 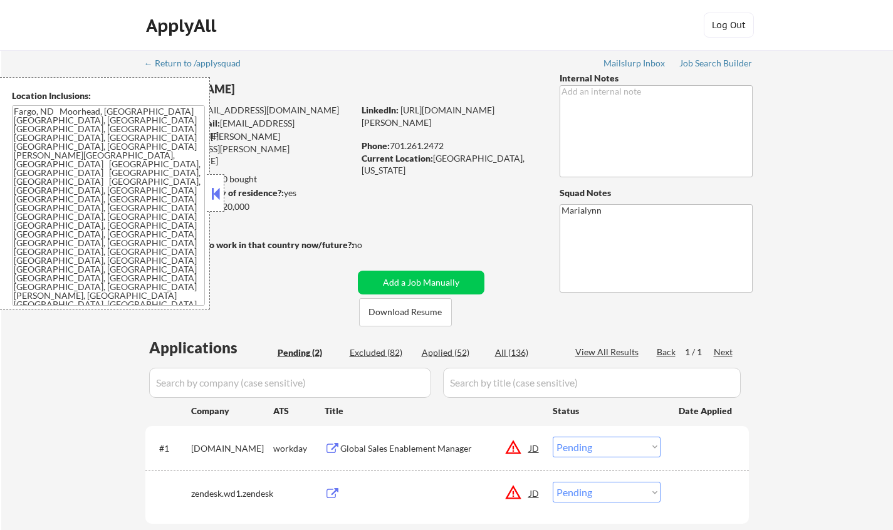 What do you see at coordinates (170, 449) in the screenshot?
I see `div: #1` at bounding box center [170, 449].